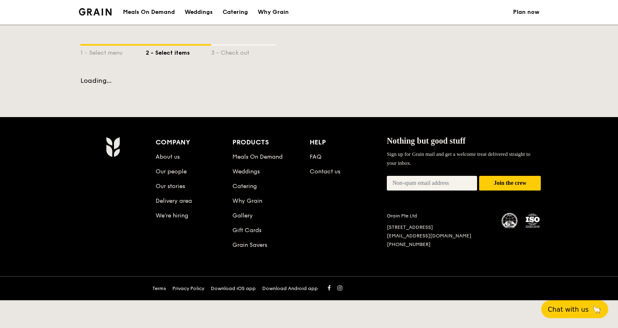 Image resolution: width=618 pixels, height=328 pixels. What do you see at coordinates (271, 142) in the screenshot?
I see `div: Products` at bounding box center [271, 142].